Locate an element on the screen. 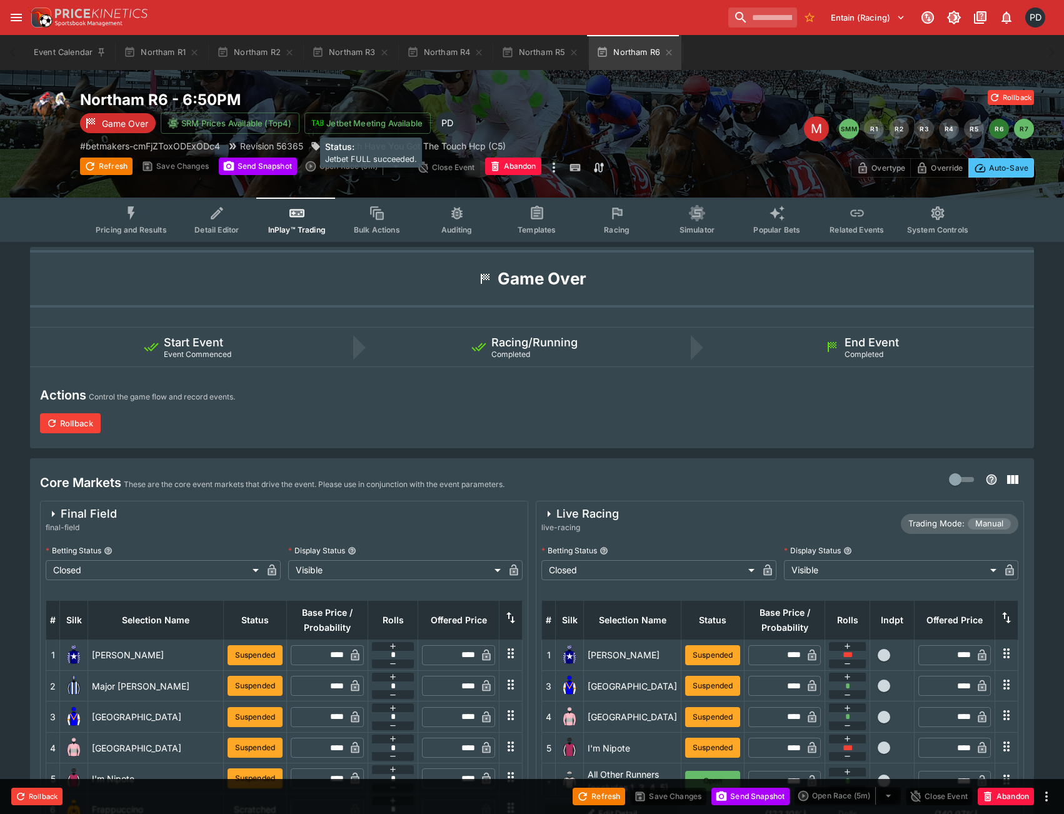 This screenshot has height=814, width=1064. span: Auditing is located at coordinates (456, 229).